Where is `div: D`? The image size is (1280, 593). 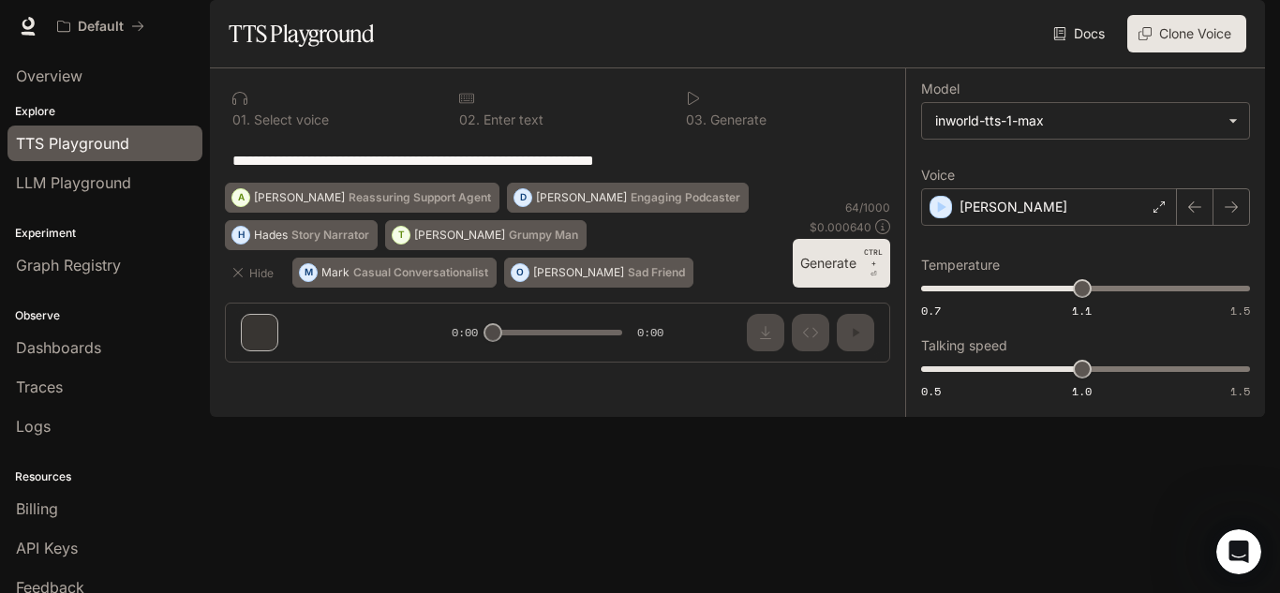
div: D is located at coordinates (523, 198).